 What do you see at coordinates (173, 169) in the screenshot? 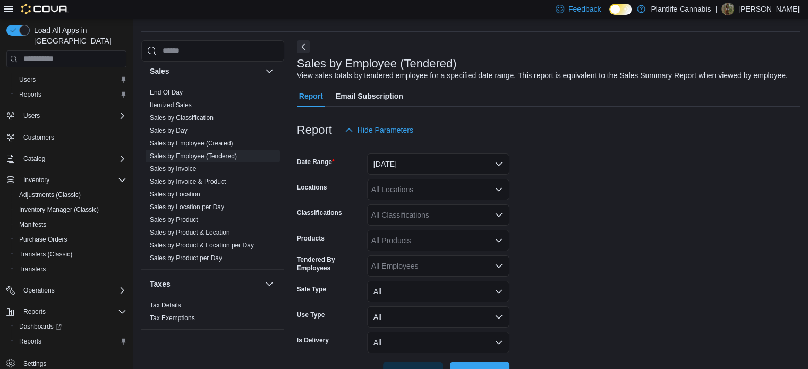
I see `span: Sales by Invoice` at bounding box center [173, 169].